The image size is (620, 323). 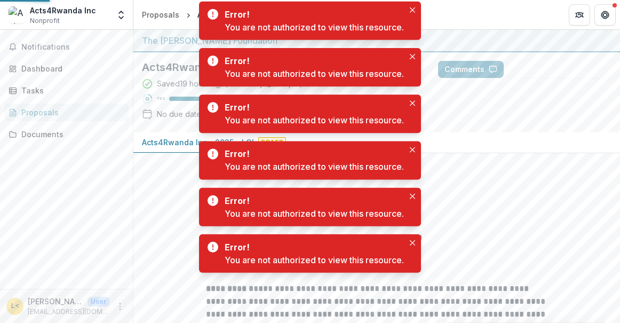 What do you see at coordinates (70, 134) in the screenshot?
I see `div: Documents` at bounding box center [70, 134].